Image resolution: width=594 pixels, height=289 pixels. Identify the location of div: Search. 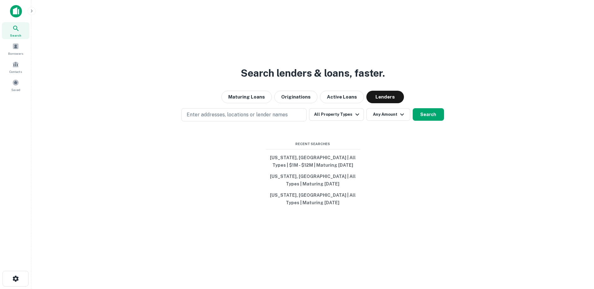
(16, 31).